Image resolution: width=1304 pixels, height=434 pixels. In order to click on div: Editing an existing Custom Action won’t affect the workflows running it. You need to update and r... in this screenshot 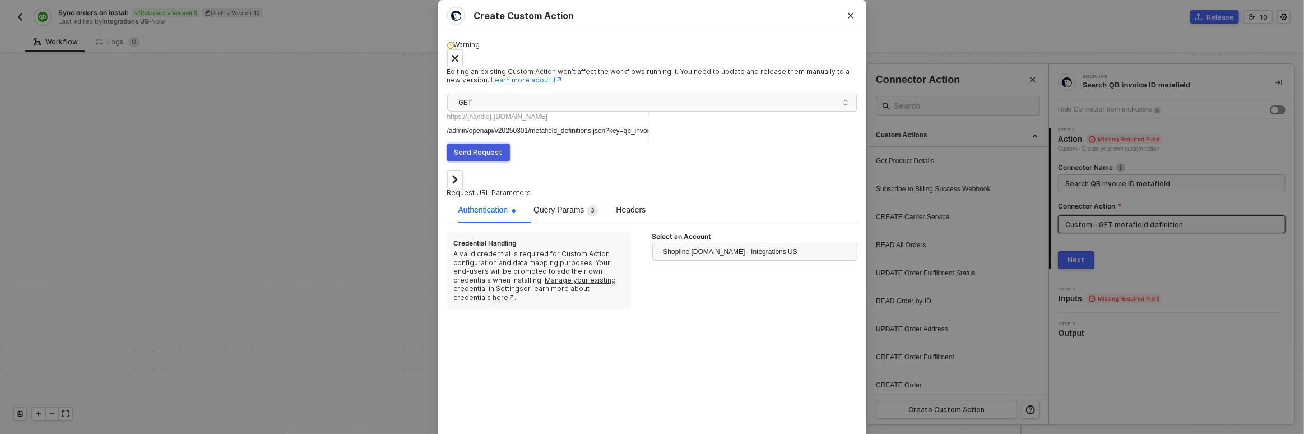, I will do `click(652, 76)`.